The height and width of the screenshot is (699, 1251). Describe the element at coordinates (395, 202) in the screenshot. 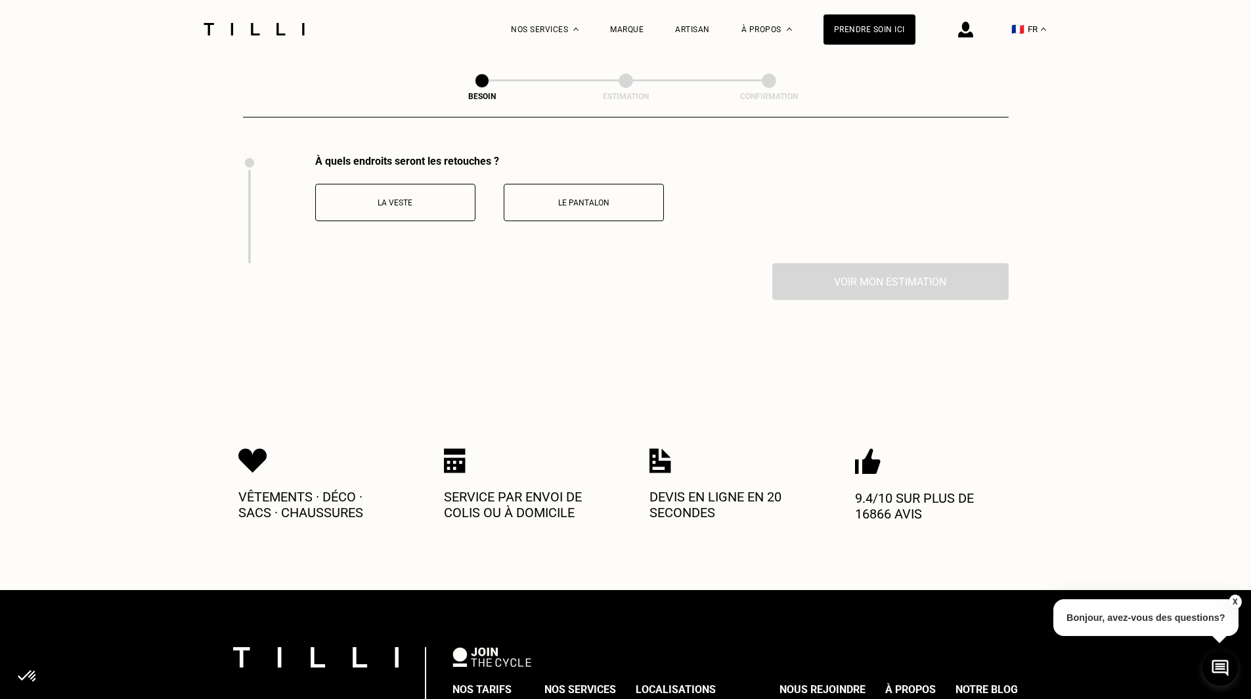

I see `button: La veste` at that location.